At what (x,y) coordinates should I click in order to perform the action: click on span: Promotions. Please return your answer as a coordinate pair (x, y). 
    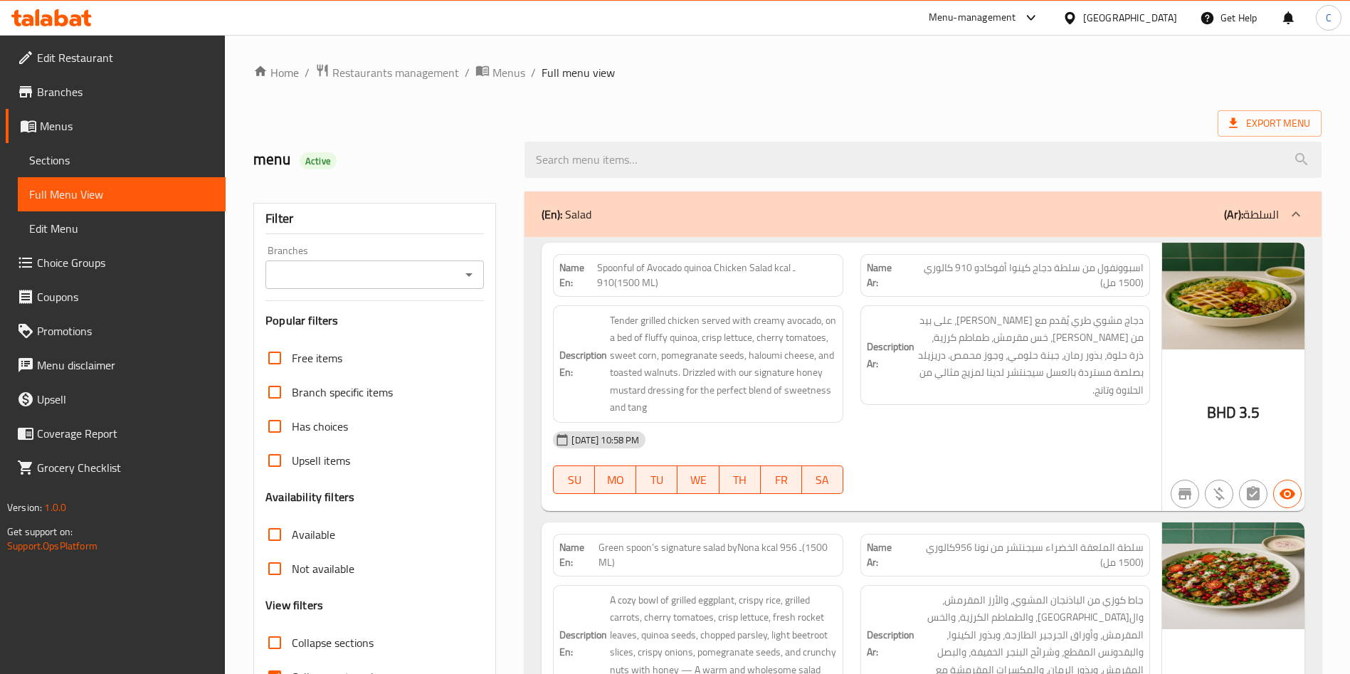
    Looking at the image, I should click on (125, 331).